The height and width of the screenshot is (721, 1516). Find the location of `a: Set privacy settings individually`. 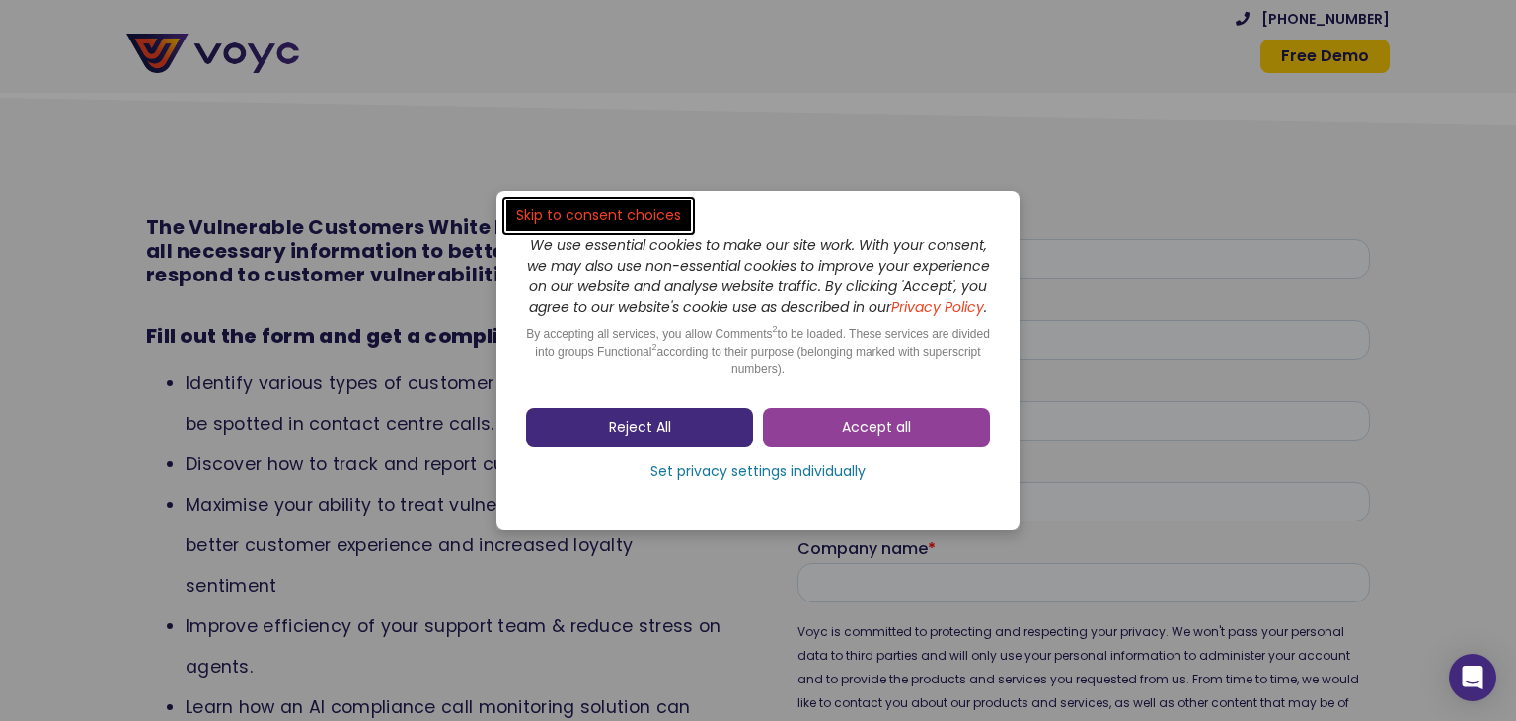

a: Set privacy settings individually is located at coordinates (758, 472).